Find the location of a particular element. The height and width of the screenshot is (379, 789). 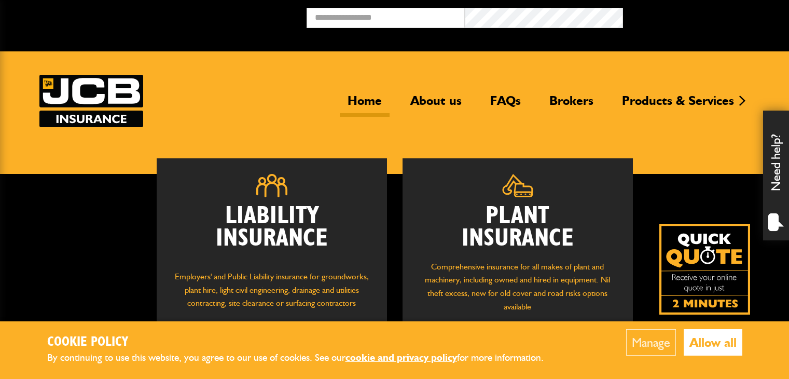

button: Allow all is located at coordinates (713, 342).